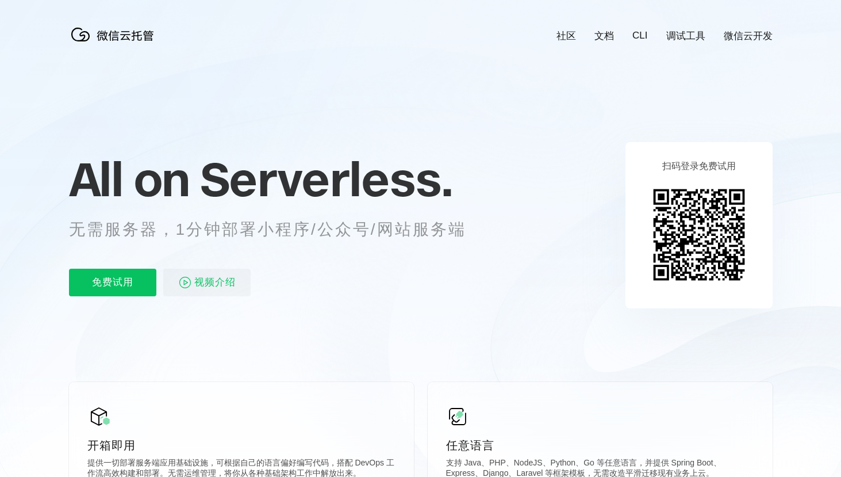  What do you see at coordinates (115, 43) in the screenshot?
I see `a: 微信云托管` at bounding box center [115, 43].